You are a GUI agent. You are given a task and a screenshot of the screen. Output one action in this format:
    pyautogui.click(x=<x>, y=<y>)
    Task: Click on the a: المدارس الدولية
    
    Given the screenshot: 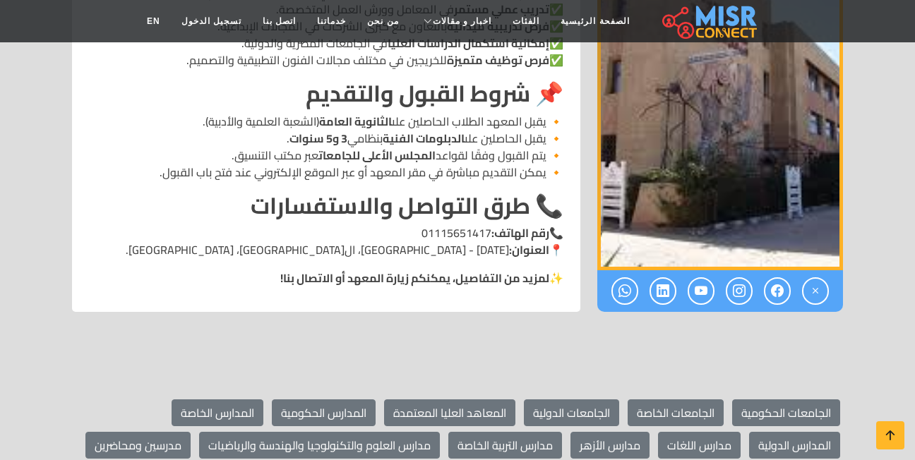 What is the action you would take?
    pyautogui.click(x=794, y=445)
    